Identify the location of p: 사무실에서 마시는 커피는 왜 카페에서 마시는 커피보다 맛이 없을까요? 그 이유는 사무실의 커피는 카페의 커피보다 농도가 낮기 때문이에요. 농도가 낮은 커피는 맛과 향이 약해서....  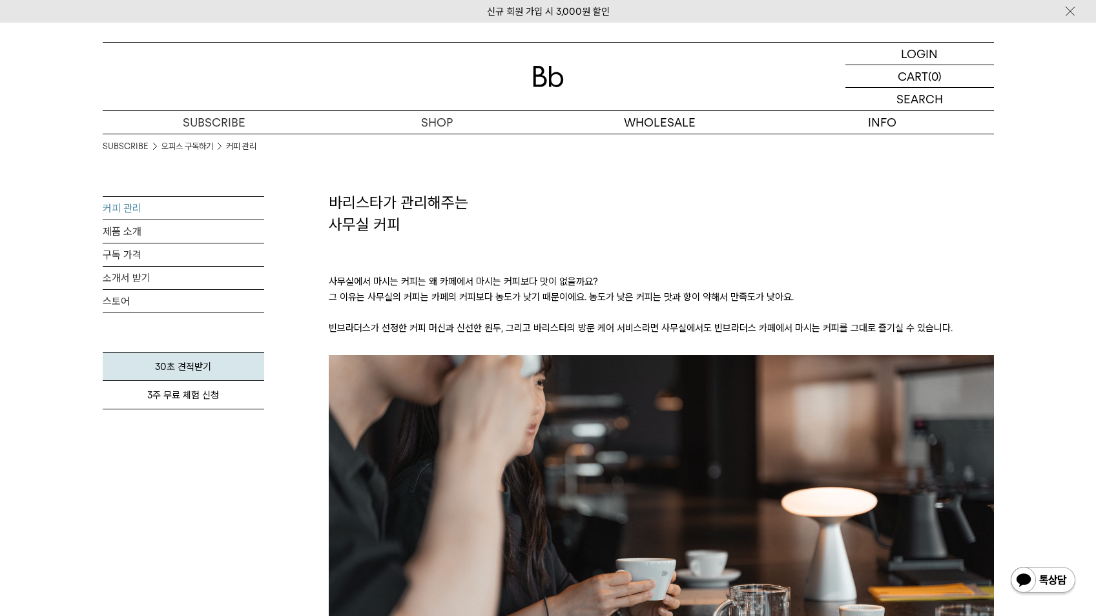
(662, 295).